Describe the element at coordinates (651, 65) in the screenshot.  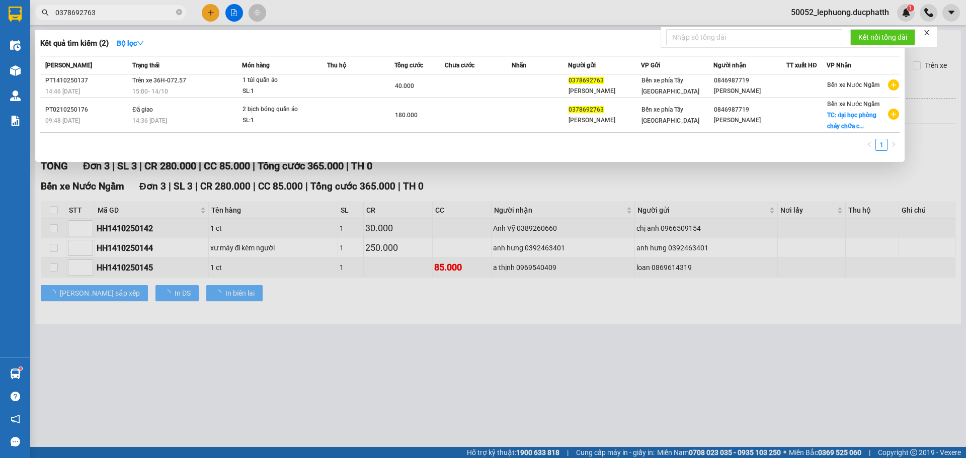
I see `span: VP Gửi` at that location.